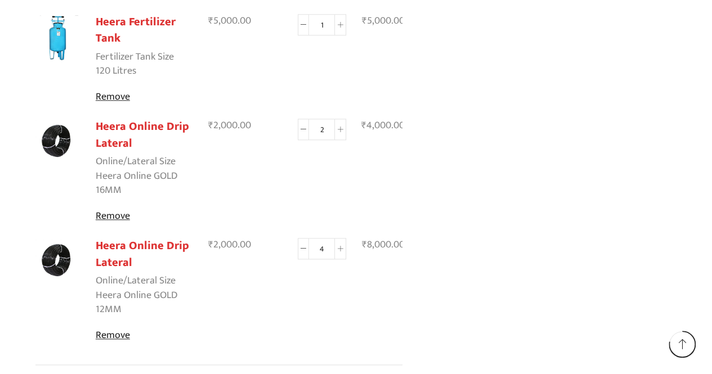 Image resolution: width=712 pixels, height=374 pixels. Describe the element at coordinates (134, 57) in the screenshot. I see `dt: Fertilizer Tank Size` at that location.